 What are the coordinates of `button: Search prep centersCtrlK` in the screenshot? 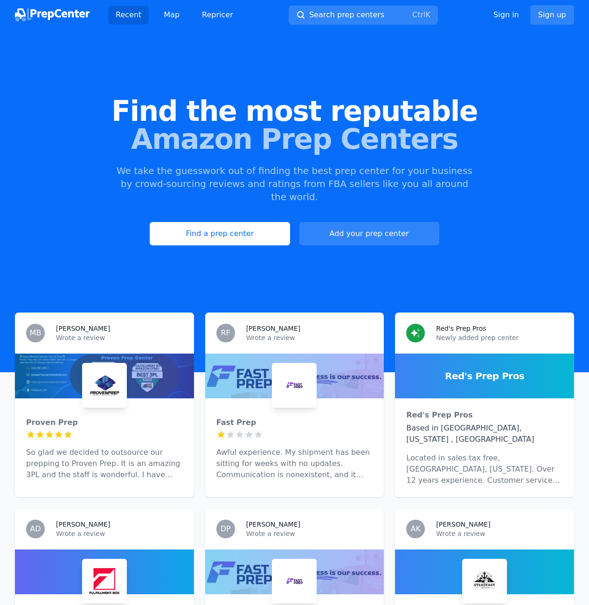 It's located at (363, 15).